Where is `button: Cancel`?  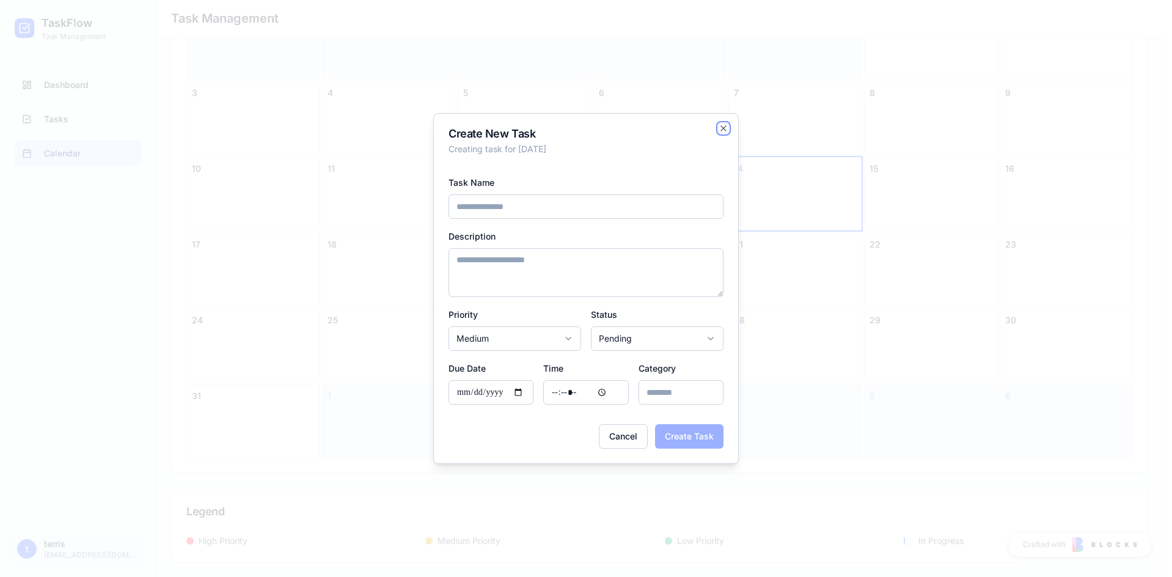 button: Cancel is located at coordinates (623, 436).